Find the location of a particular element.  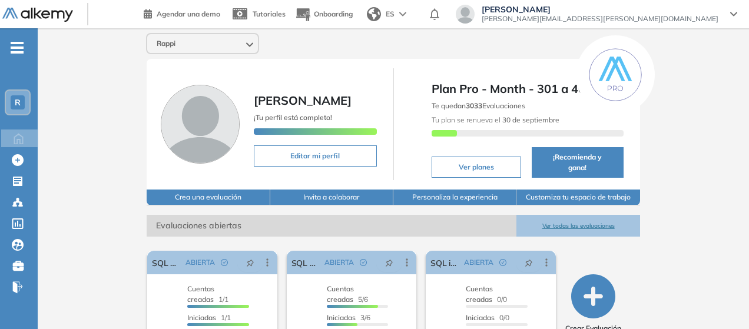

img: arrow is located at coordinates (403, 14).